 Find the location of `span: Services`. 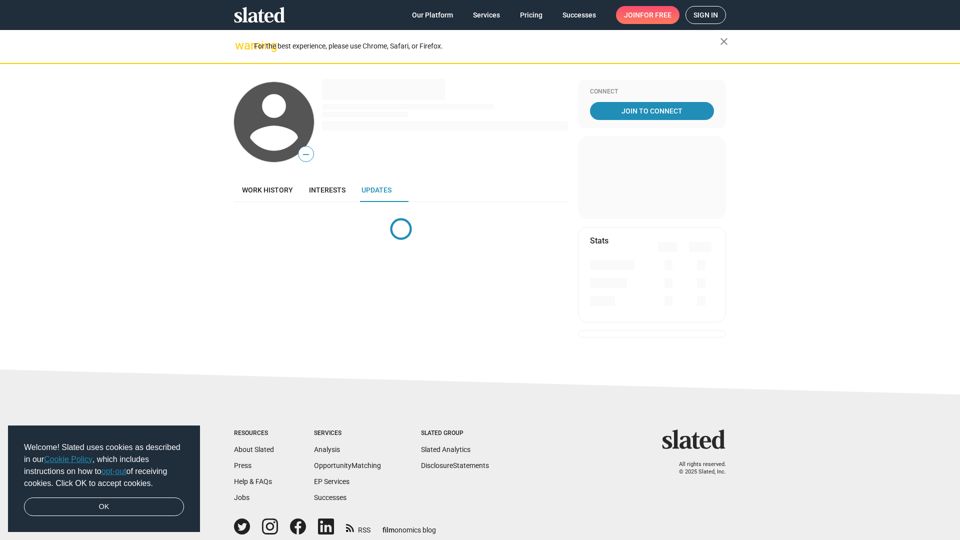

span: Services is located at coordinates (486, 15).